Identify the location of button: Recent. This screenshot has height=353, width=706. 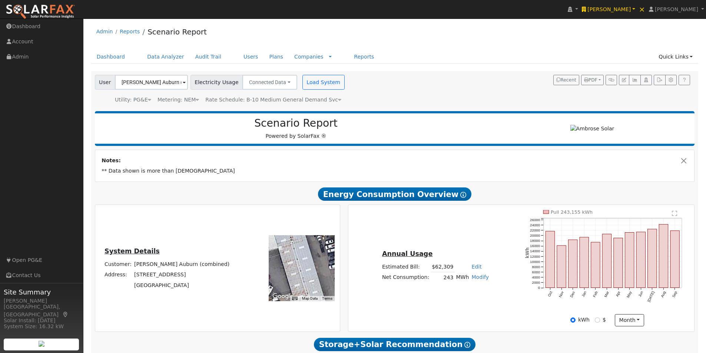
(566, 80).